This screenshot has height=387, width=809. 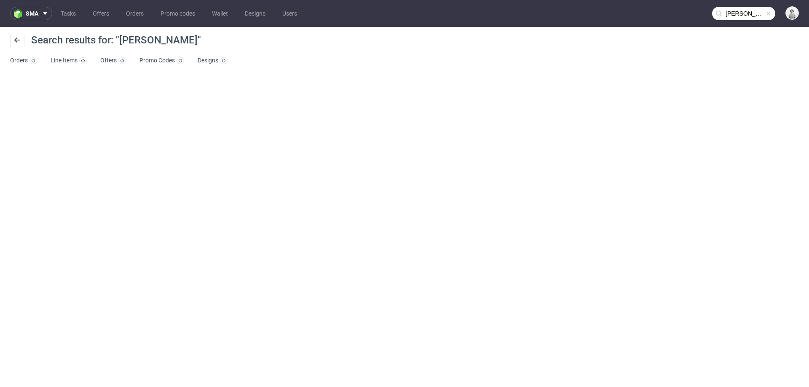 What do you see at coordinates (792, 13) in the screenshot?
I see `img: Dudek Mariola` at bounding box center [792, 13].